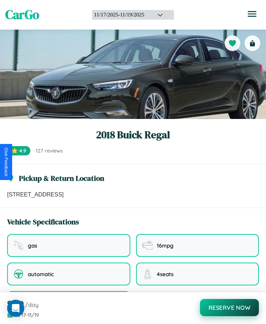 The width and height of the screenshot is (266, 324). I want to click on div: Open Intercom Messenger, so click(16, 309).